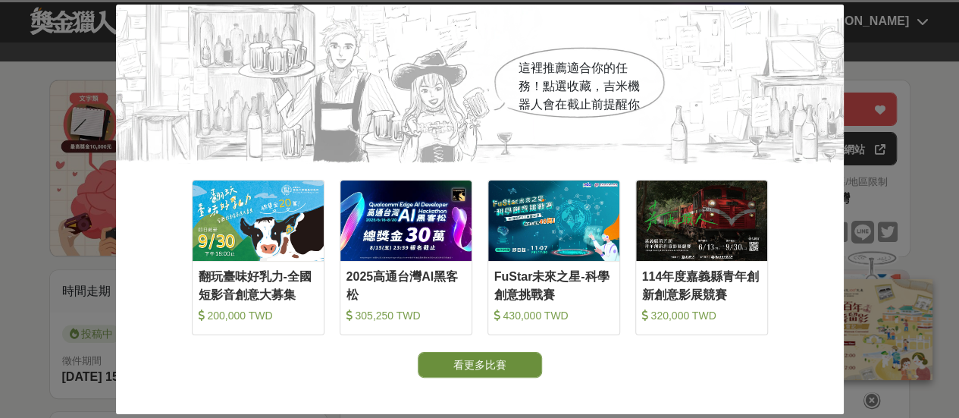  Describe the element at coordinates (406, 284) in the screenshot. I see `div: 2025高通台灣AI黑客松` at that location.